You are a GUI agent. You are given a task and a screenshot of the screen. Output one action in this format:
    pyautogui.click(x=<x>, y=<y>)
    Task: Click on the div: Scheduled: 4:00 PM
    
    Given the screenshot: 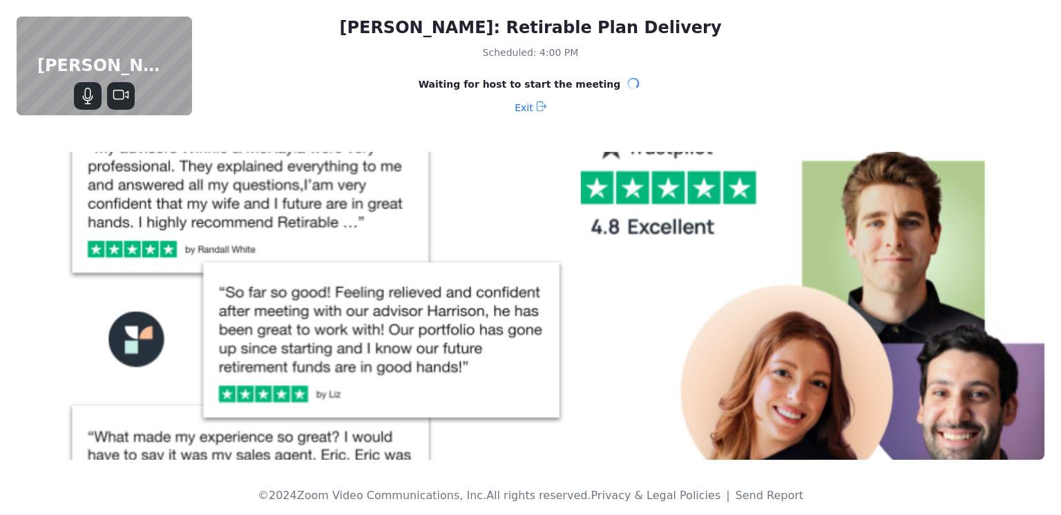 What is the action you would take?
    pyautogui.click(x=530, y=52)
    